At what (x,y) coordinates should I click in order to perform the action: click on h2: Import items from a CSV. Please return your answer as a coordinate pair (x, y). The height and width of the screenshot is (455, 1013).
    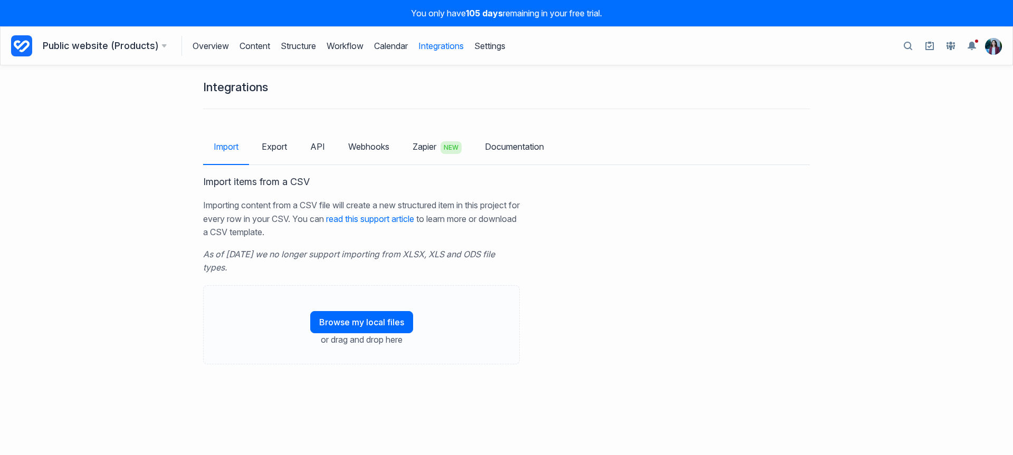
    Looking at the image, I should click on (361, 182).